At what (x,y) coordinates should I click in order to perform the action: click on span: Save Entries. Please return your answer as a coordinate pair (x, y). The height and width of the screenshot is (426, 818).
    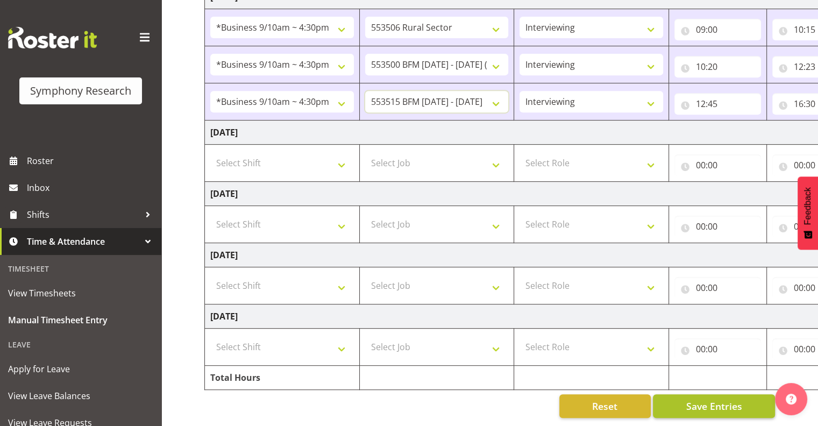
    Looking at the image, I should click on (714, 406).